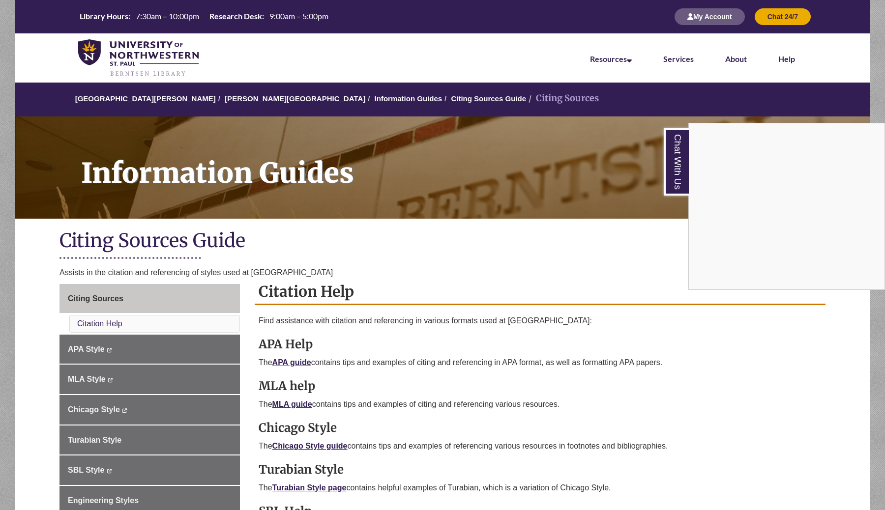  Describe the element at coordinates (138, 59) in the screenshot. I see `img: UNWSP Library Logo` at that location.